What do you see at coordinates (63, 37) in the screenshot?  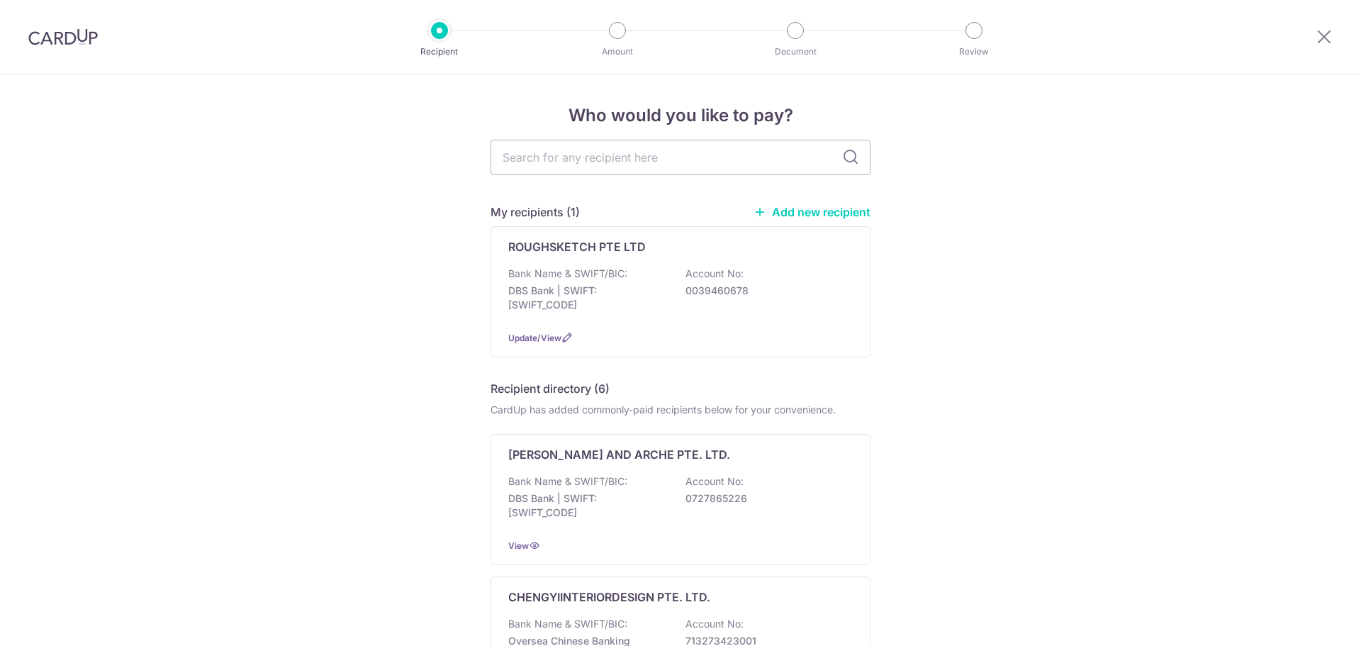 I see `img: CardUp` at bounding box center [63, 37].